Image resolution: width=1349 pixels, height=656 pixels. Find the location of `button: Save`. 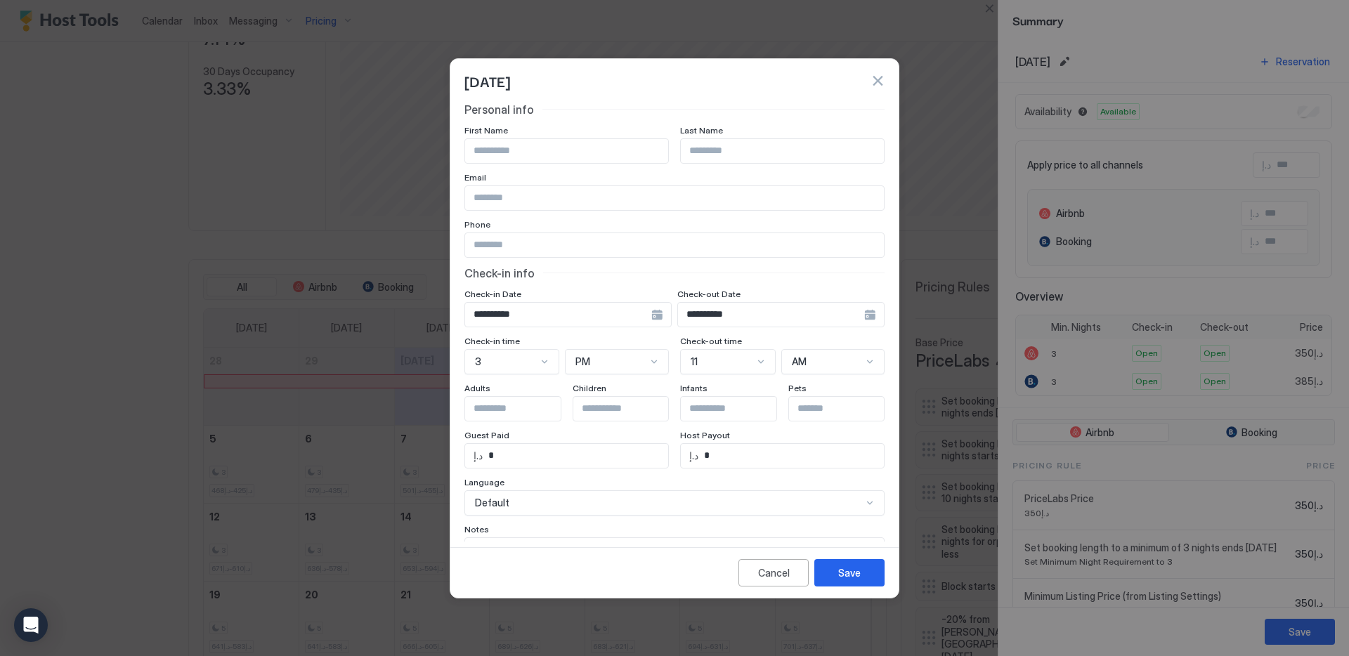

button: Save is located at coordinates (849, 573).